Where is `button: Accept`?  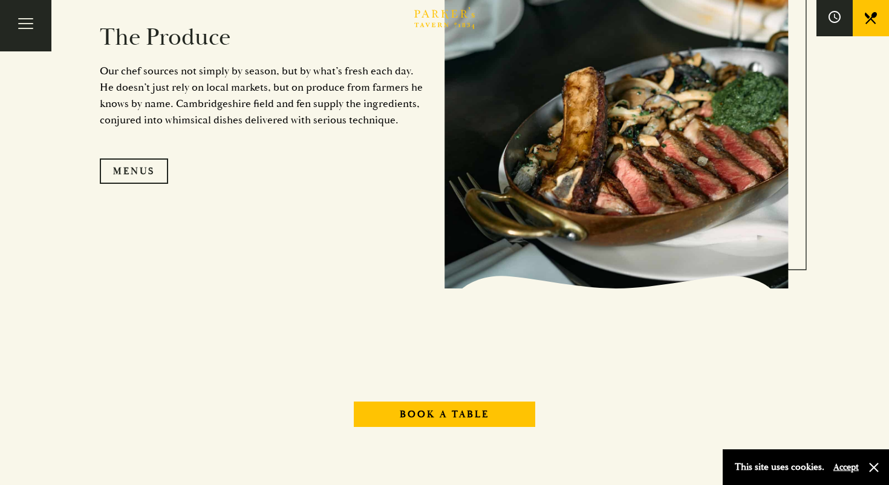
button: Accept is located at coordinates (846, 467).